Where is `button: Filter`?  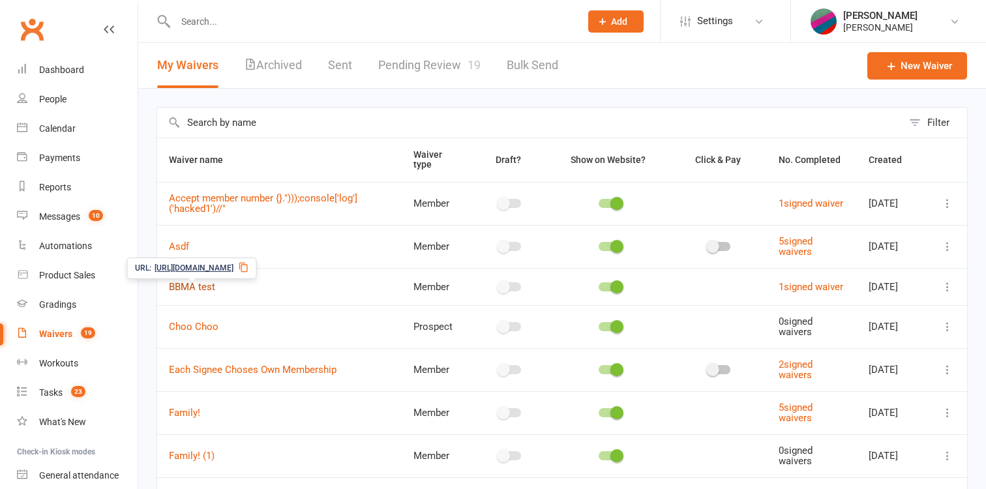 button: Filter is located at coordinates (934, 123).